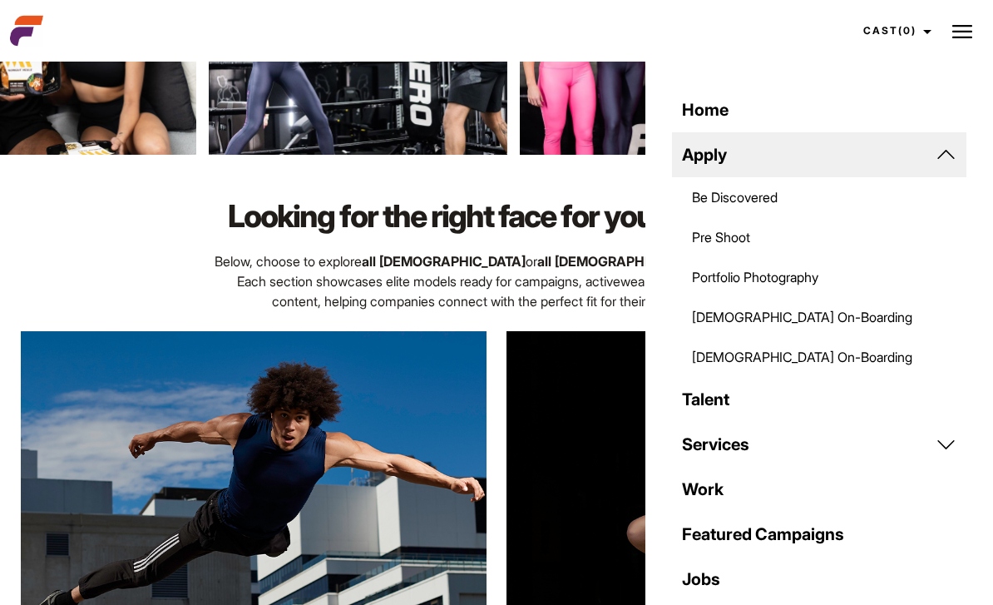 The height and width of the screenshot is (605, 993). What do you see at coordinates (819, 277) in the screenshot?
I see `a: Portfolio Photography` at bounding box center [819, 277].